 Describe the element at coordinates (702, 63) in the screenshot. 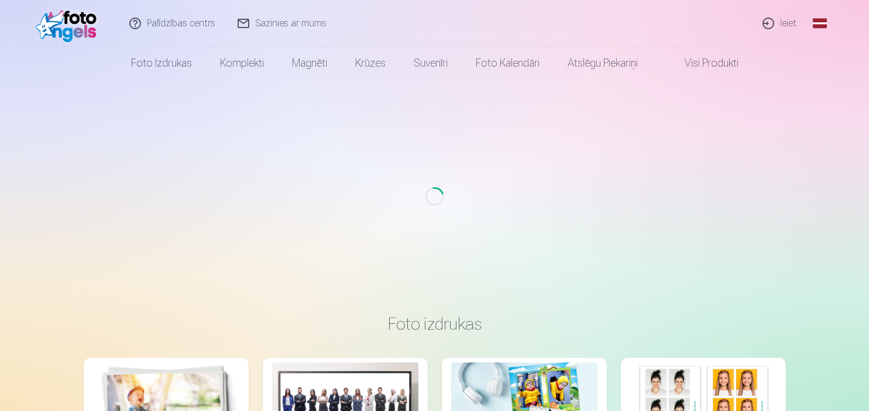

I see `a: Visi produkti` at that location.